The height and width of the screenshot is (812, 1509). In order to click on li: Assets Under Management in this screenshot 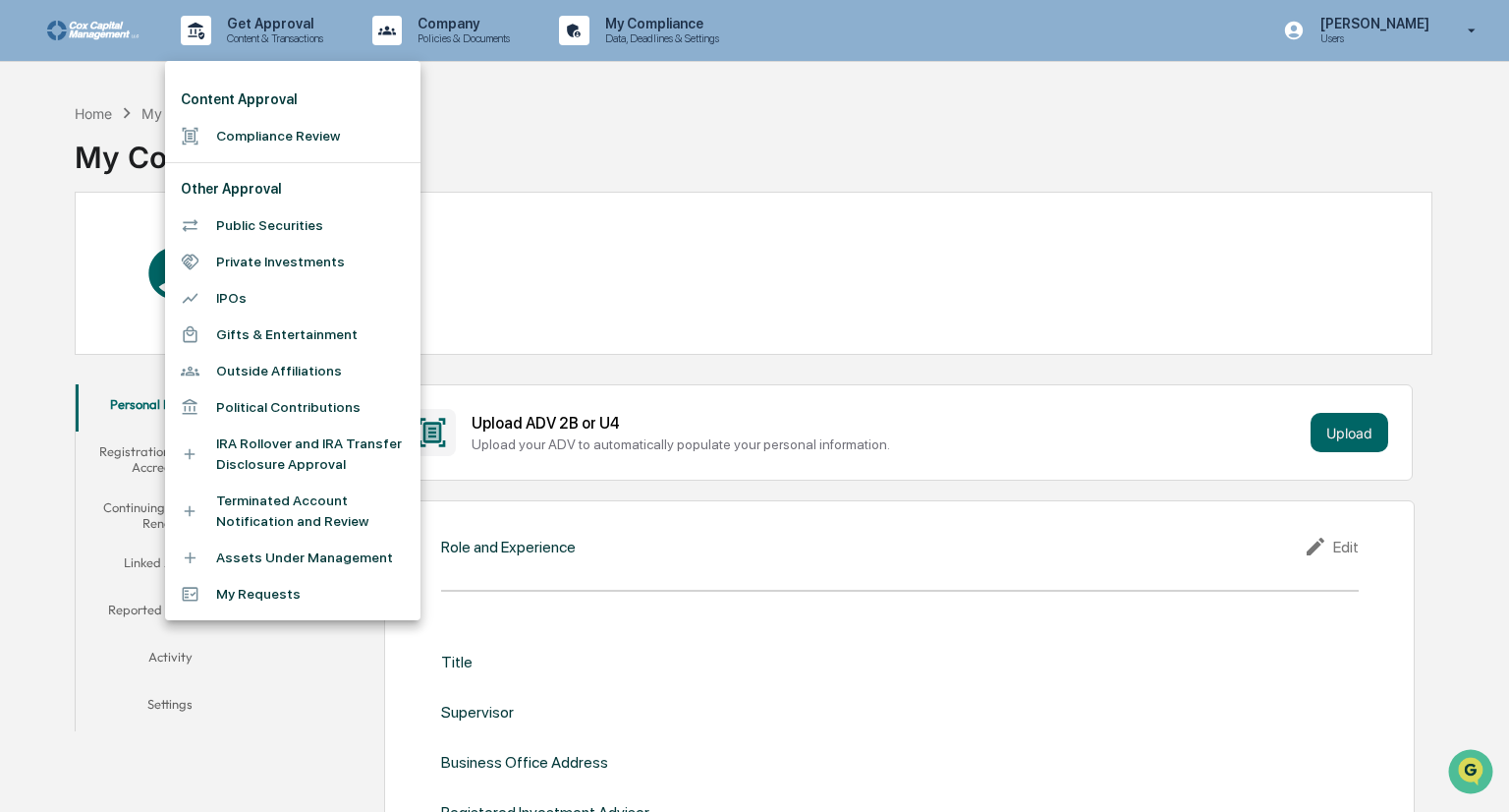, I will do `click(292, 557)`.